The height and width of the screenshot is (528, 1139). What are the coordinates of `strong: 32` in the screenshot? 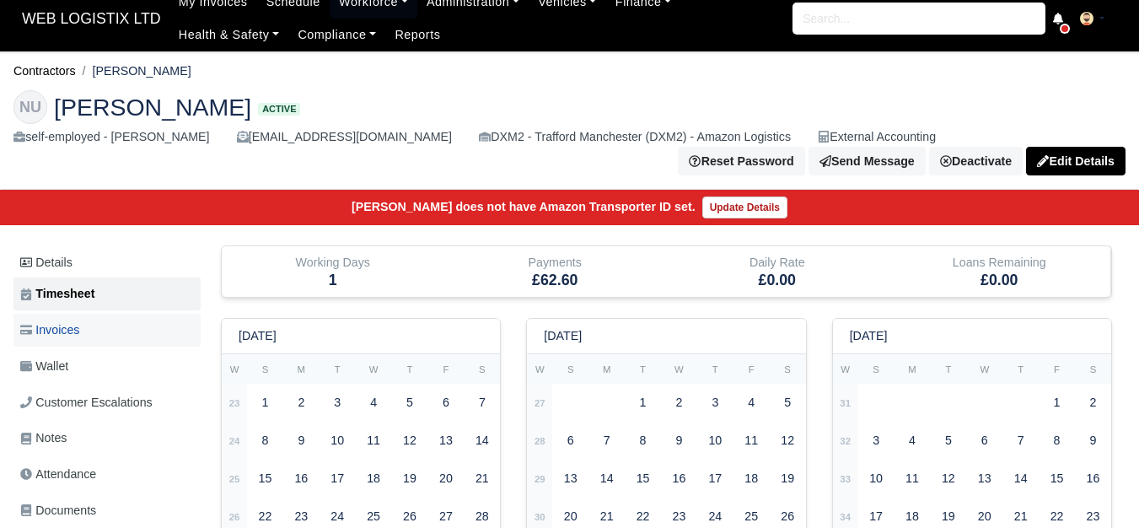 It's located at (845, 441).